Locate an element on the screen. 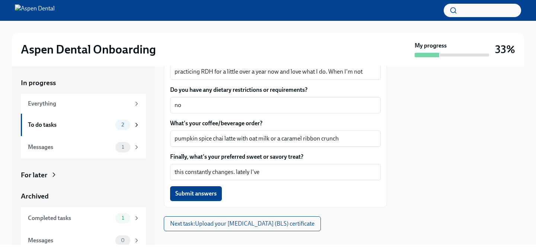 The width and height of the screenshot is (536, 252). textarea: this constantly changes. lately I've is located at coordinates (275, 172).